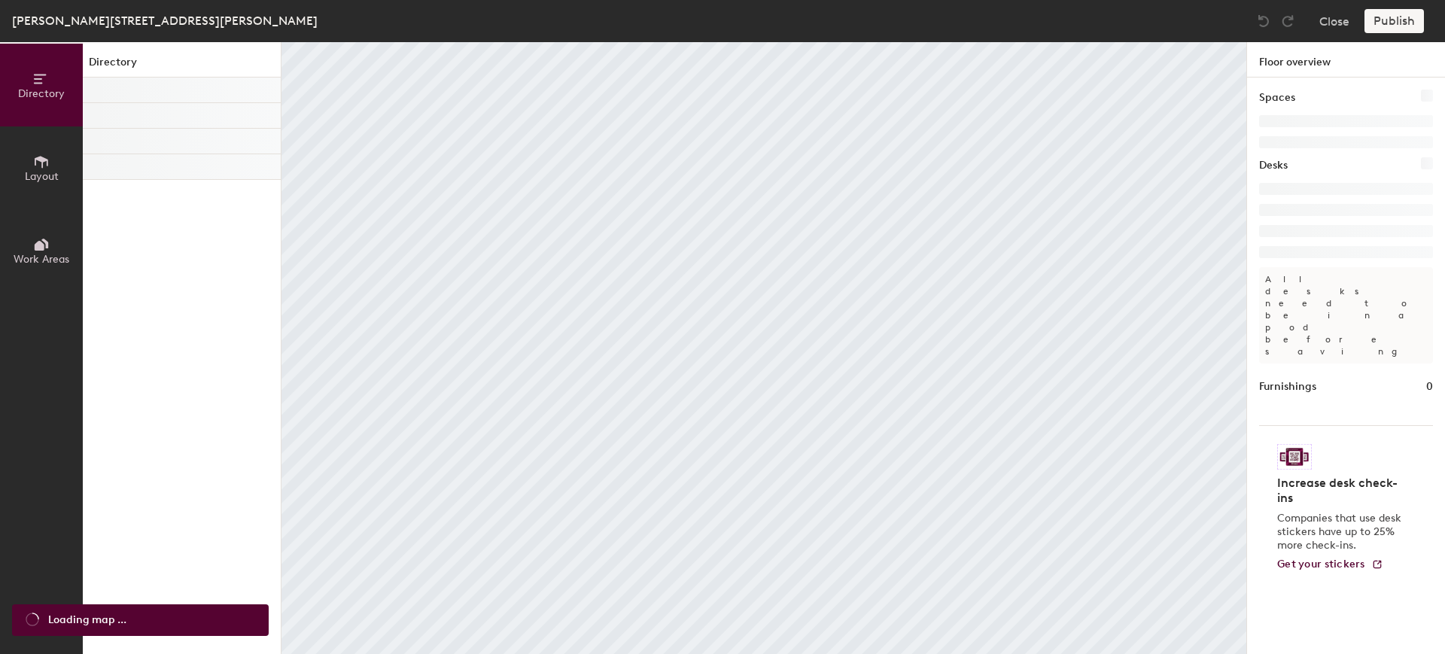  What do you see at coordinates (1321, 564) in the screenshot?
I see `span: Get your stickers` at bounding box center [1321, 564].